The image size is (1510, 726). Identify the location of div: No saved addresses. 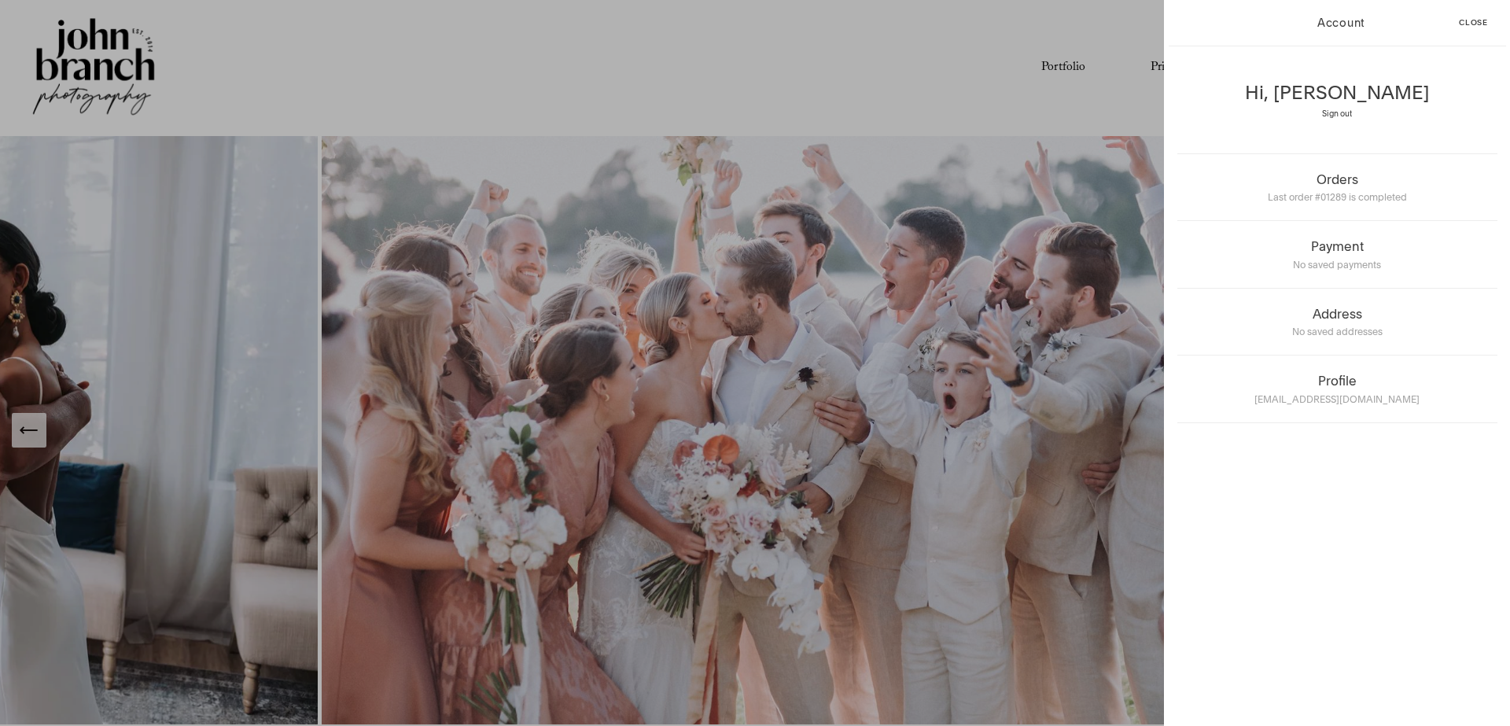
(1337, 329).